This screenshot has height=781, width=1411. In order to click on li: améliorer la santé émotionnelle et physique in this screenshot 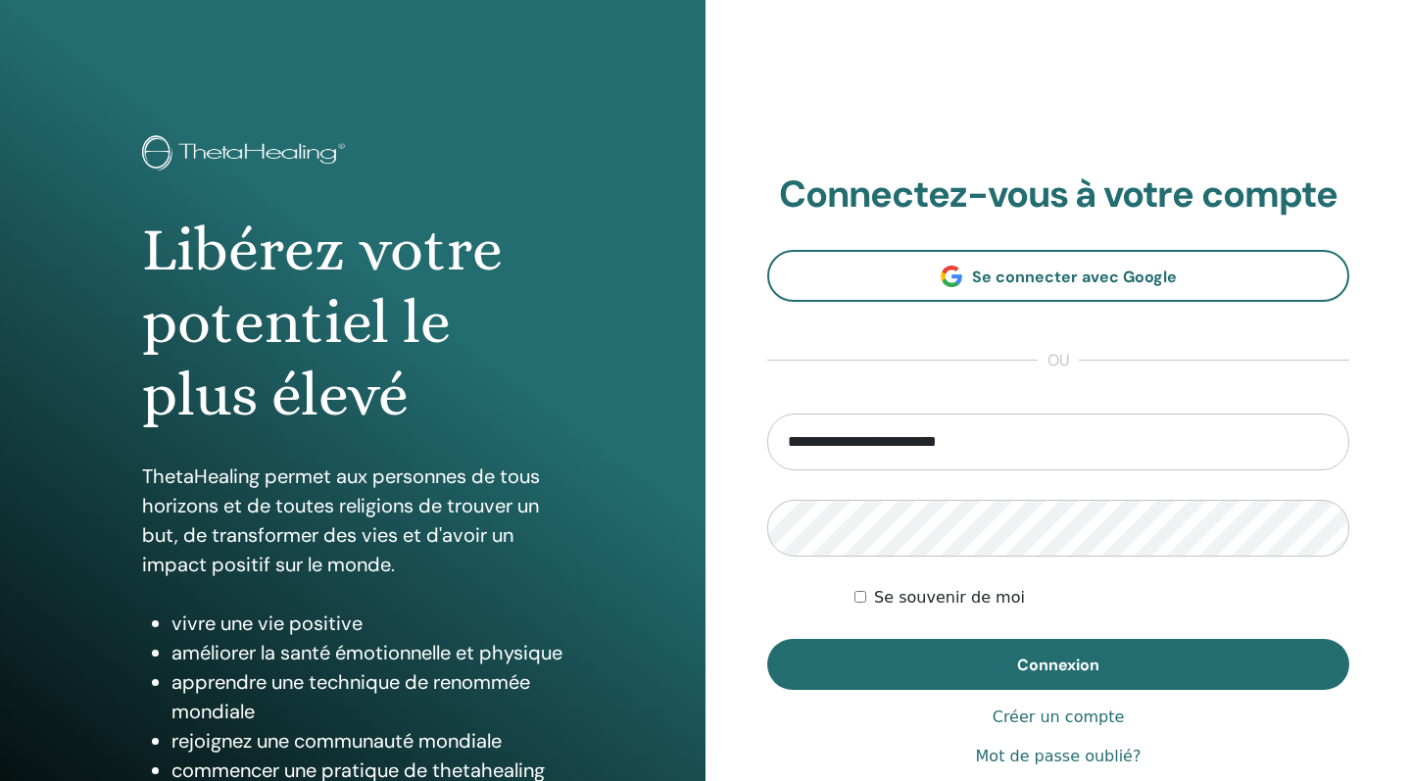, I will do `click(367, 652)`.